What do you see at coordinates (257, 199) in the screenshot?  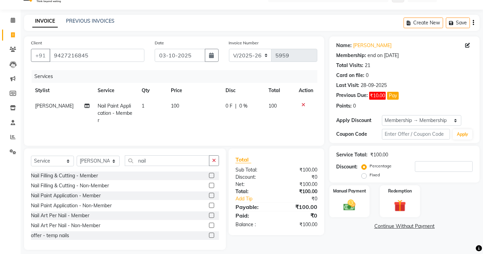 I see `a: Add Tip` at bounding box center [257, 199].